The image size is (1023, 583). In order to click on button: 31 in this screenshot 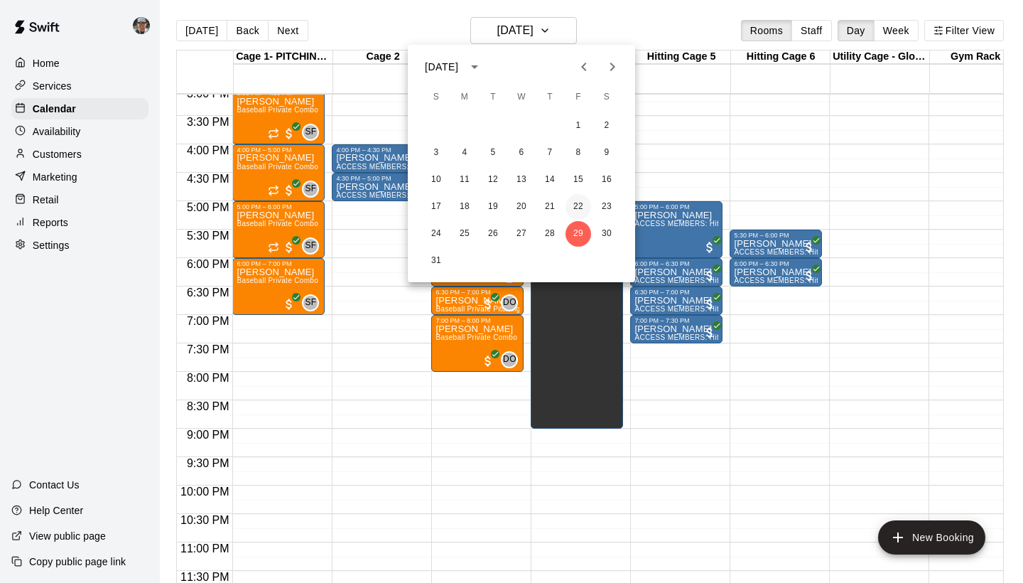, I will do `click(436, 261)`.